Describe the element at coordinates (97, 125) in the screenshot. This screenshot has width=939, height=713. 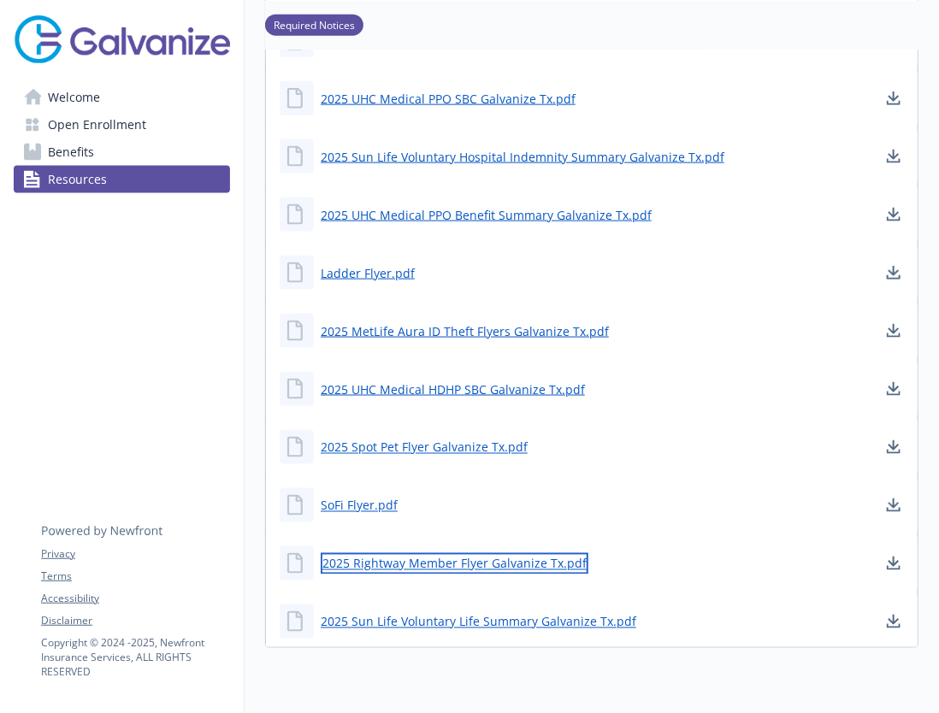
I see `span: Open Enrollment` at that location.